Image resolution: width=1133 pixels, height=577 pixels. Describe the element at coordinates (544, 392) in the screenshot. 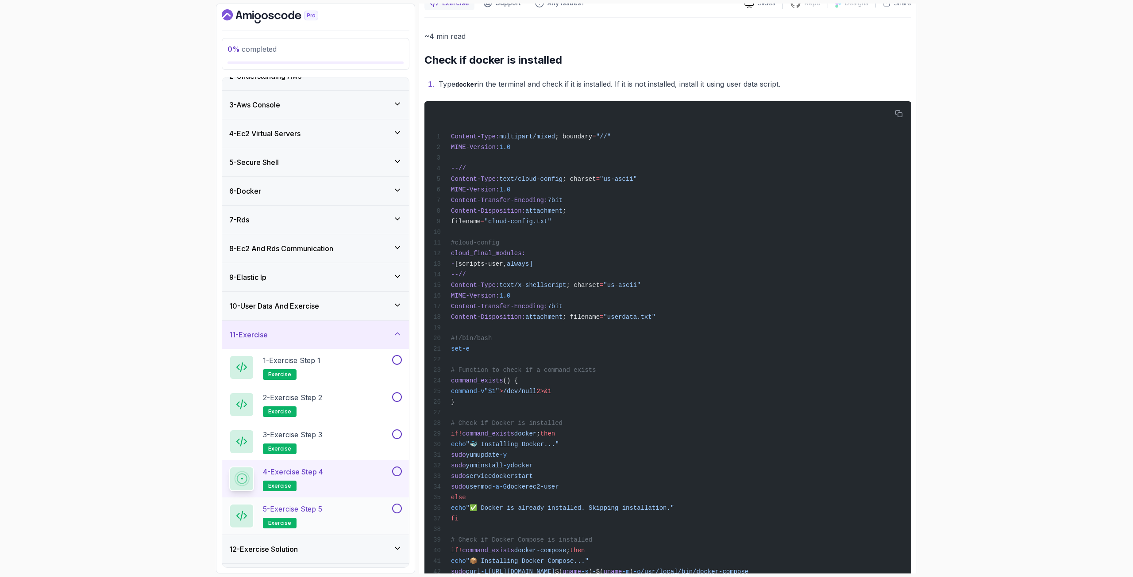

I see `span: 2>&1` at that location.